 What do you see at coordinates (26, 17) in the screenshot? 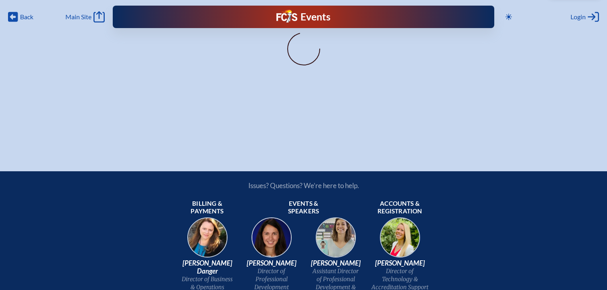
I see `span: Back` at bounding box center [26, 17].